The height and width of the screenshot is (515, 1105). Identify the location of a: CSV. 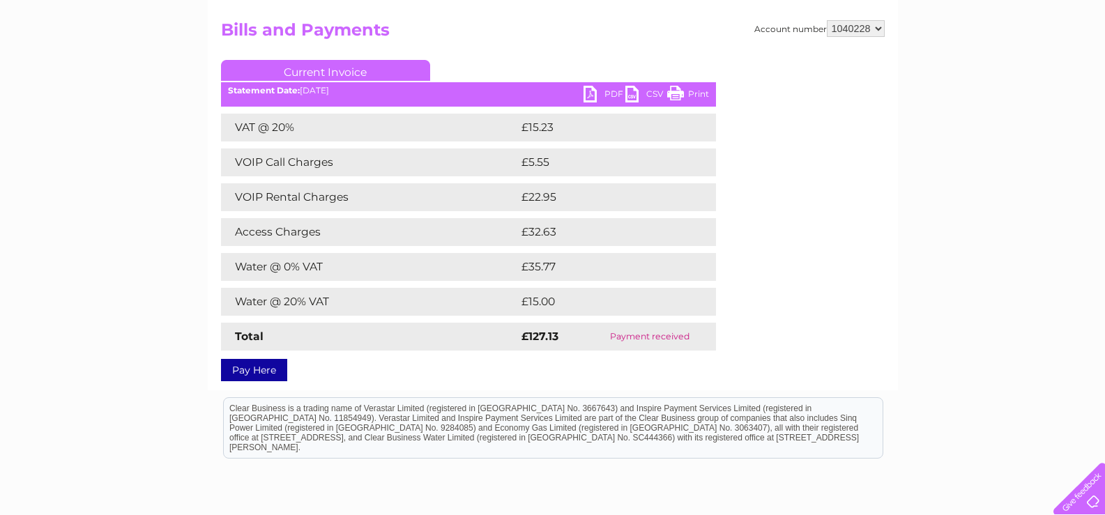
(646, 95).